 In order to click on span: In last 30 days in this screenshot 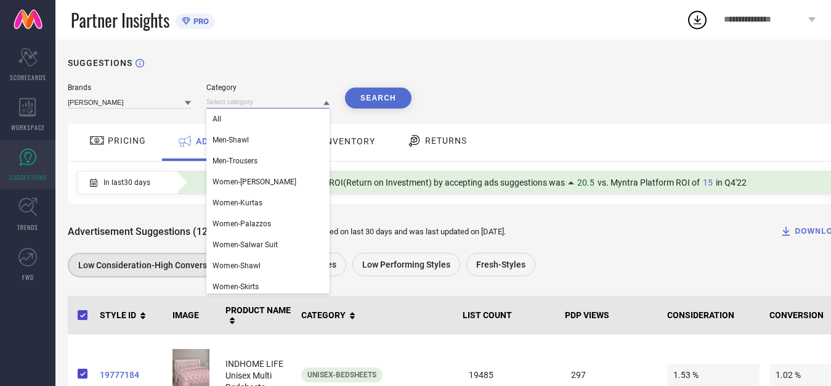, I will do `click(127, 182)`.